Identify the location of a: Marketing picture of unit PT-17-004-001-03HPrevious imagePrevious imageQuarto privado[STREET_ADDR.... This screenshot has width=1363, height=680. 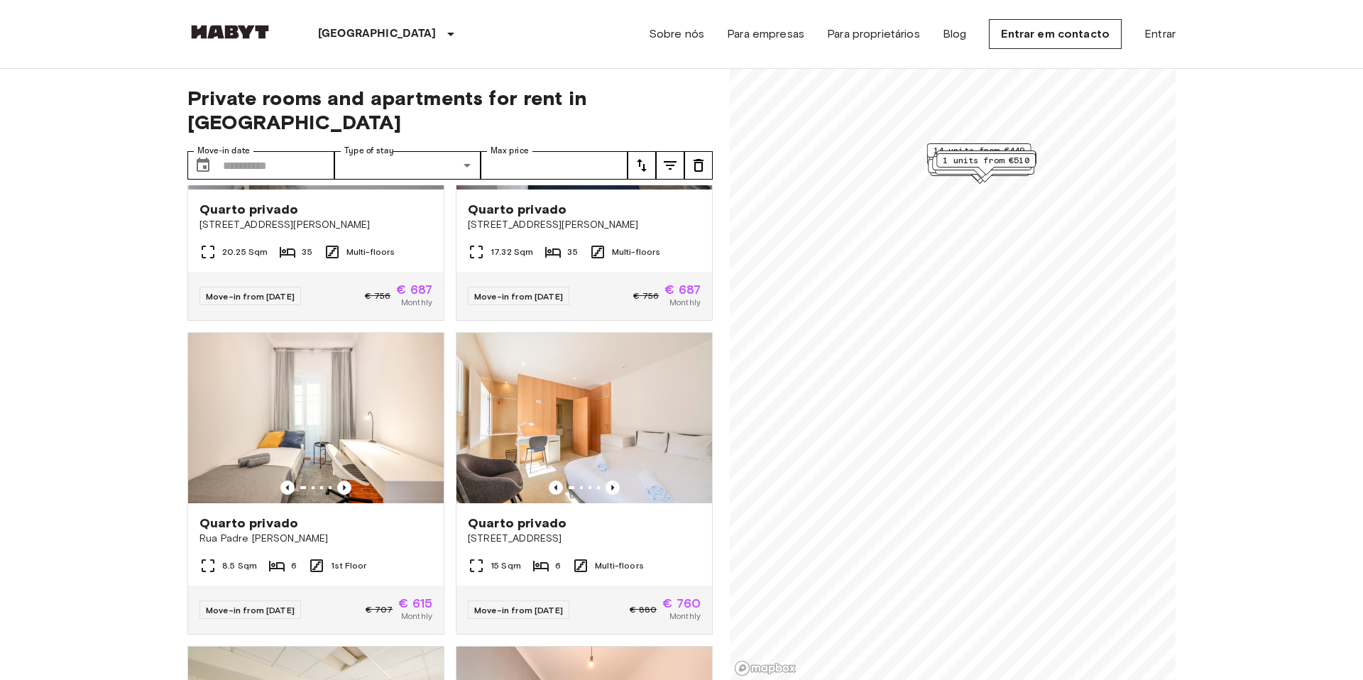
(584, 484).